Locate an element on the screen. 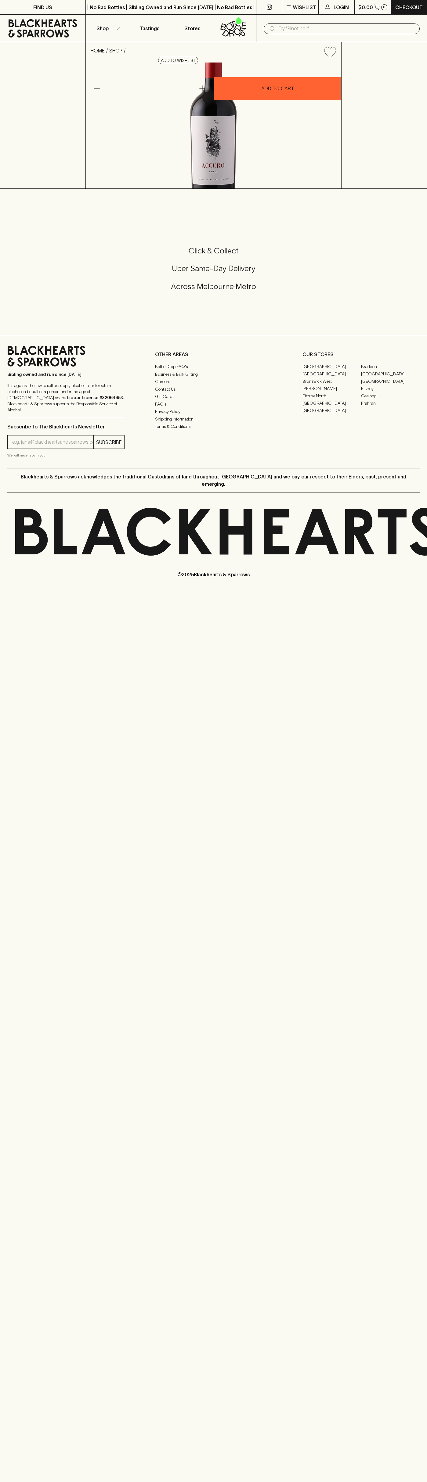  p: OUR STORES is located at coordinates (361, 354).